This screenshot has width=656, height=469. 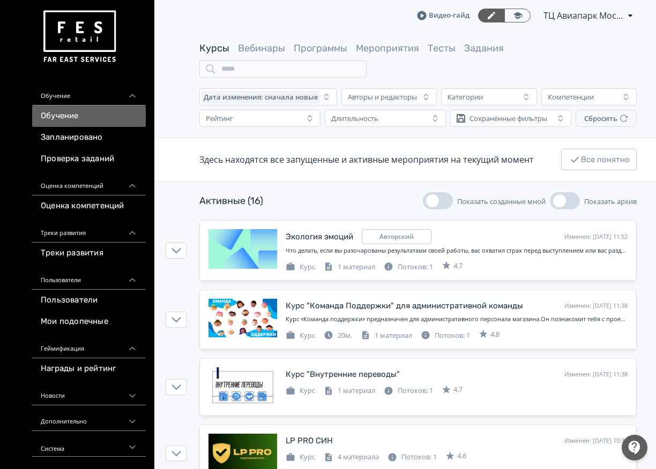 What do you see at coordinates (268, 97) in the screenshot?
I see `button: Дата изменения: сначала новые` at bounding box center [268, 97].